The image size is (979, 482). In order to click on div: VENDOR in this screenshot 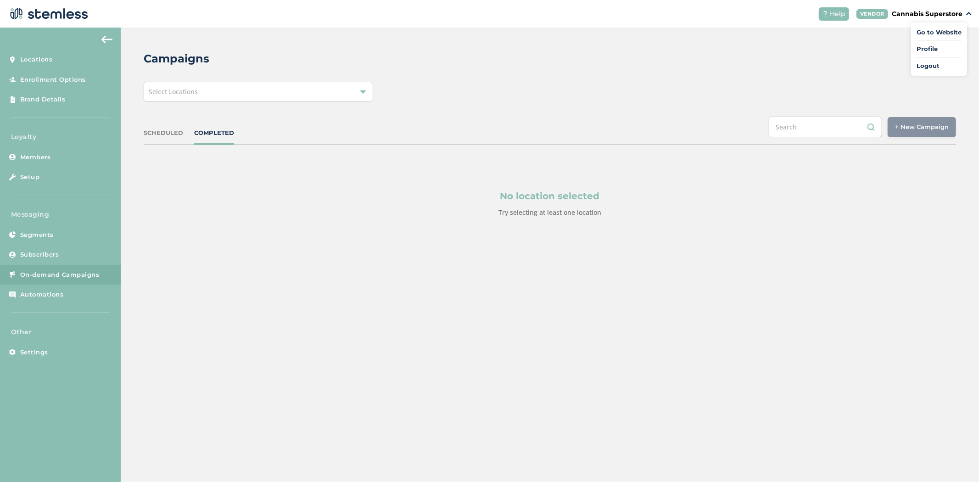, I will do `click(872, 14)`.